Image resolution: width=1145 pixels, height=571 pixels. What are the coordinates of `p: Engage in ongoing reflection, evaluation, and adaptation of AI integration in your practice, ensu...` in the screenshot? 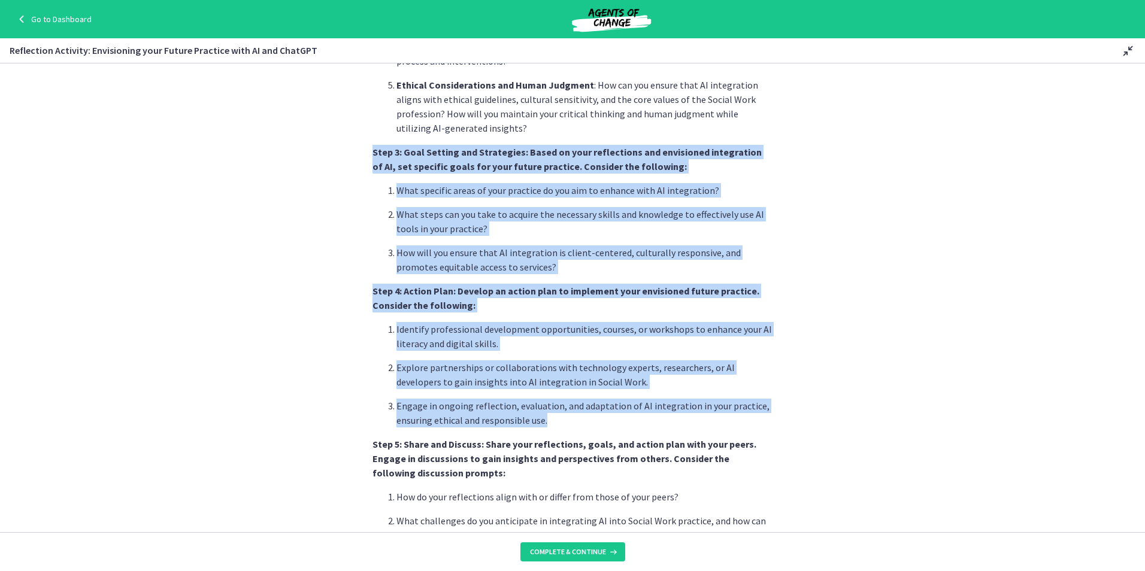 It's located at (584, 413).